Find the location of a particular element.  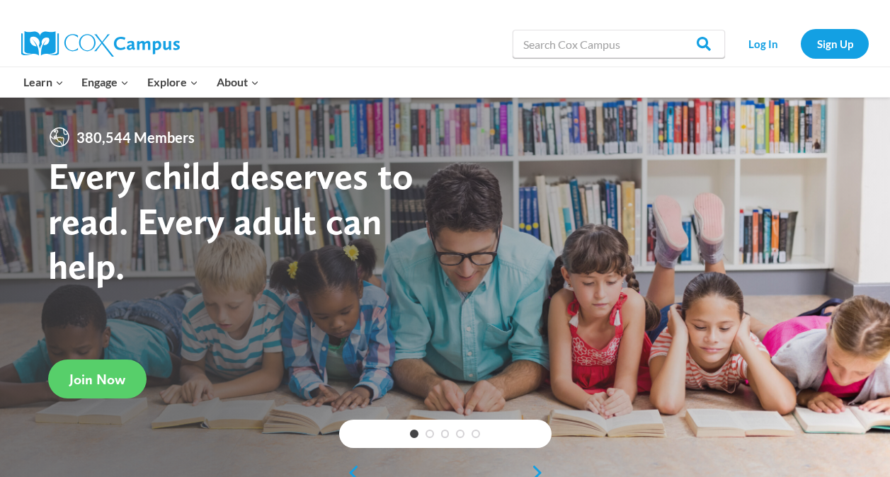

a: 4 is located at coordinates (460, 434).